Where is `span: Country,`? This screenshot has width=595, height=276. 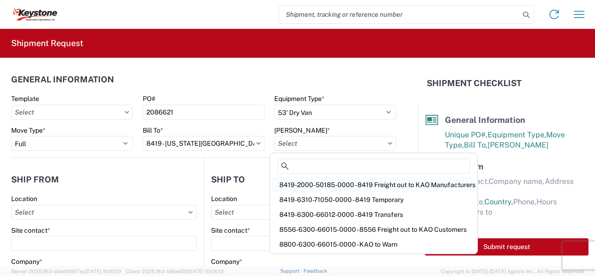 span: Country, is located at coordinates (499, 201).